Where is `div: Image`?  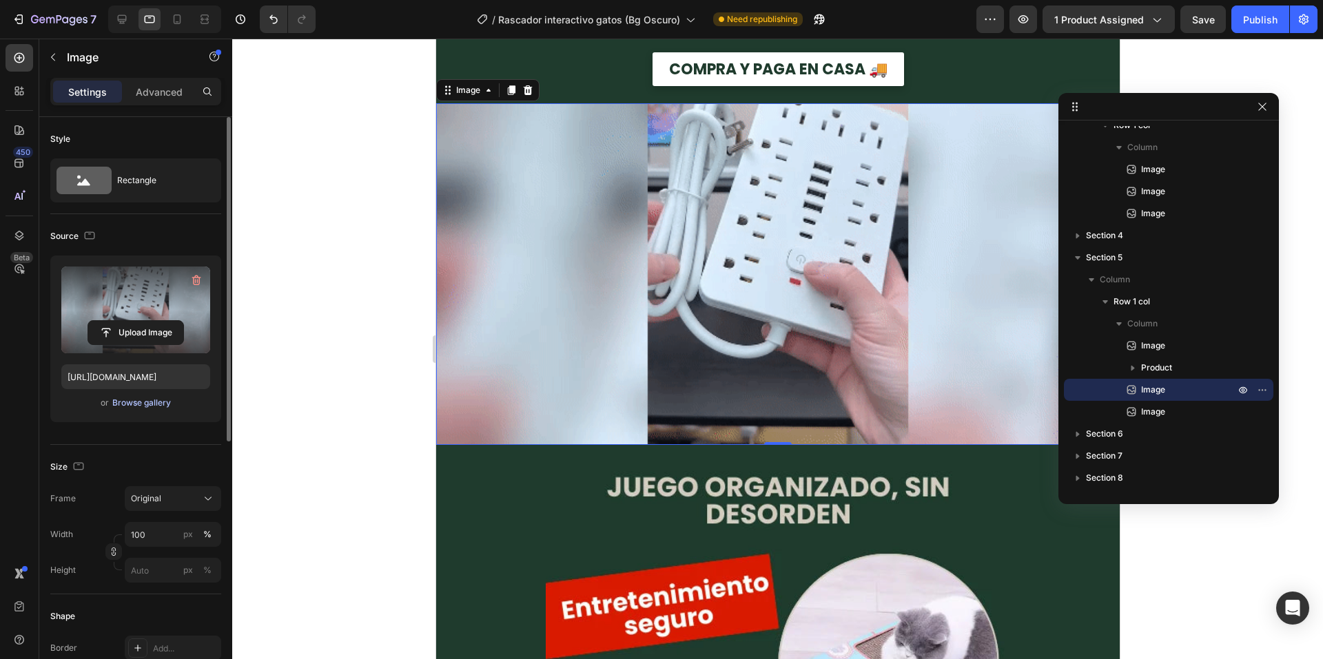 div: Image is located at coordinates (32, 52).